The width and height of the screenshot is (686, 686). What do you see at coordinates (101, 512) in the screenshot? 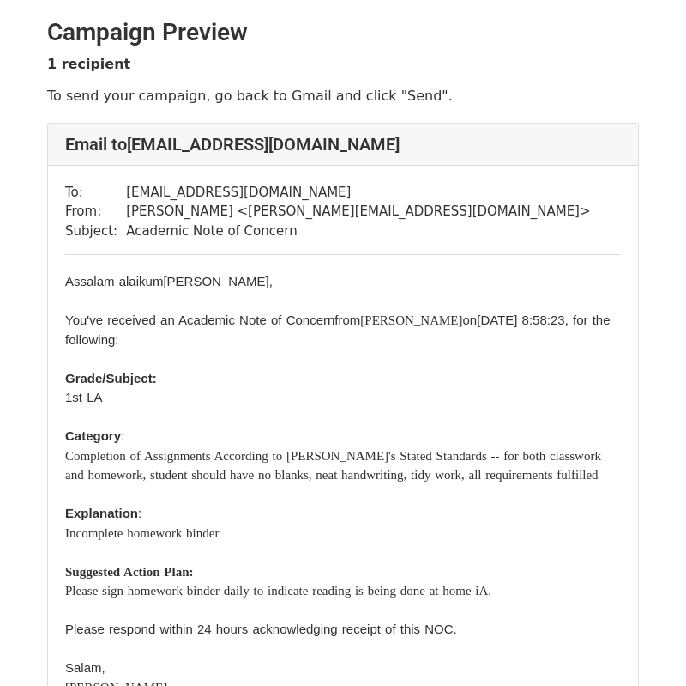
I see `strong: Explanation` at bounding box center [101, 512].